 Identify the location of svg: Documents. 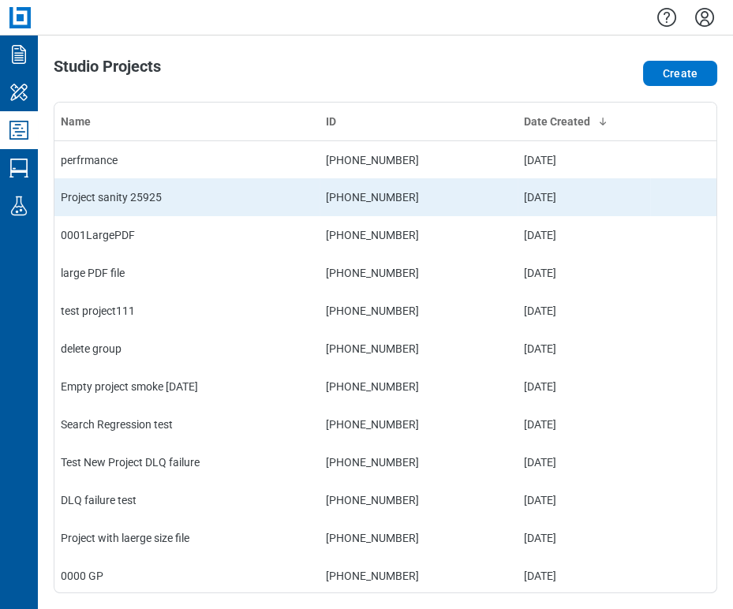
(19, 54).